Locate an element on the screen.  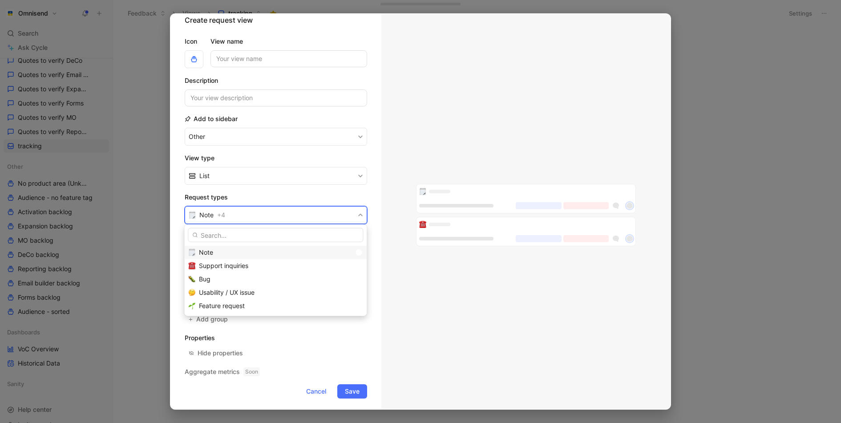
span: Usability / UX issue is located at coordinates (227, 292).